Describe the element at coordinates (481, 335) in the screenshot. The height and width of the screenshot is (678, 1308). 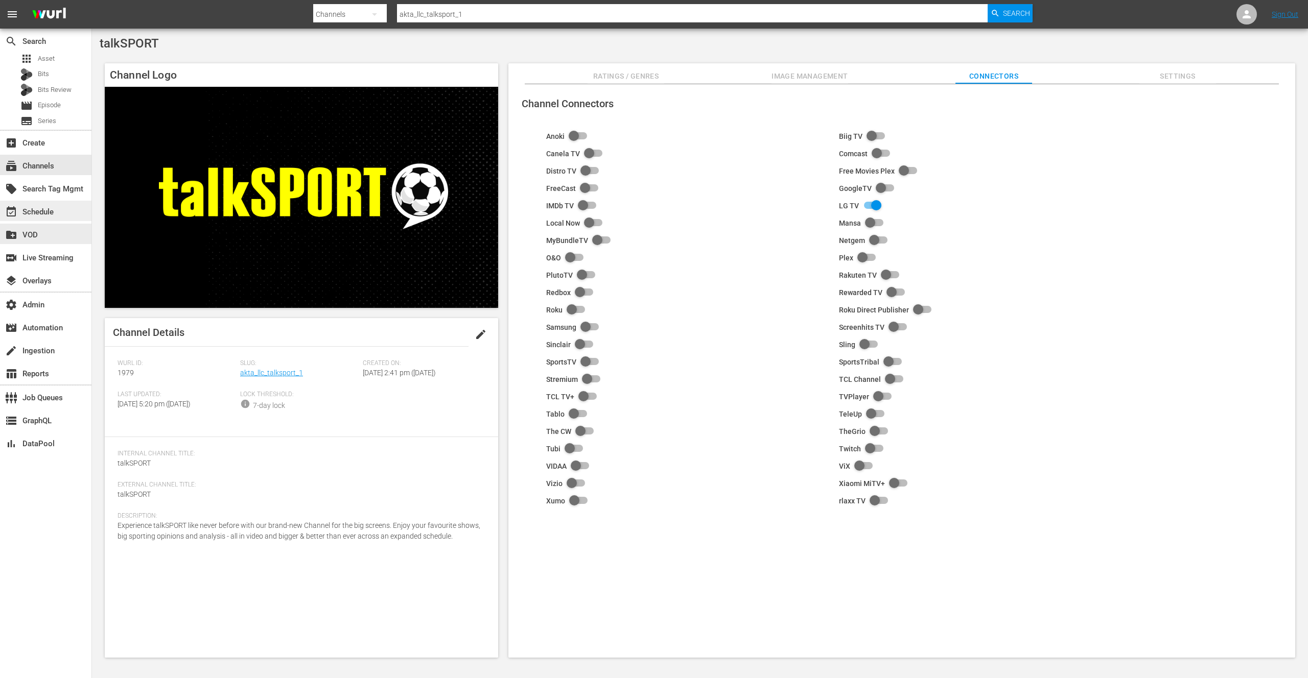
I see `button: edit` at that location.